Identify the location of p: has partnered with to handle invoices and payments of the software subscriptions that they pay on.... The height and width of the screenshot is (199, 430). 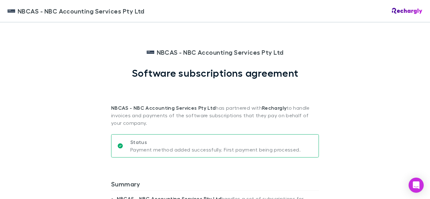
(215, 103).